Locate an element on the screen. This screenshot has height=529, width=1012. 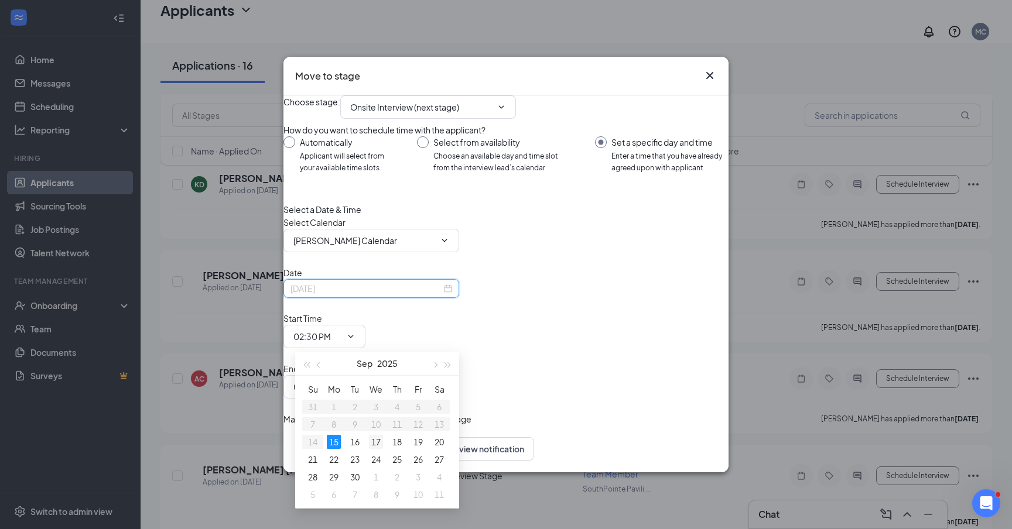
div: 16 is located at coordinates (355, 442).